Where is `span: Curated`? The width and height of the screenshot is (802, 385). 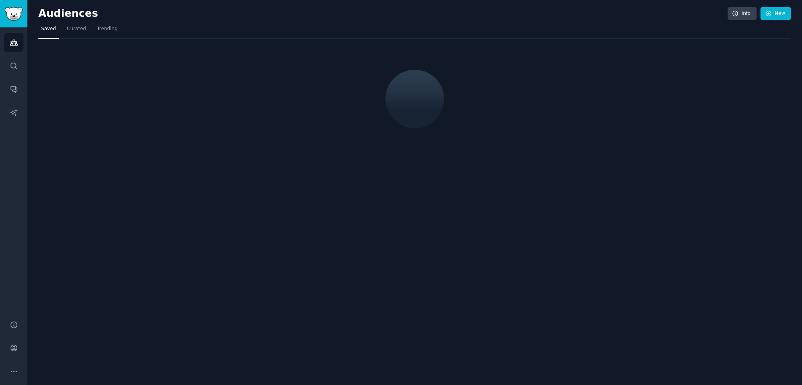
span: Curated is located at coordinates (76, 29).